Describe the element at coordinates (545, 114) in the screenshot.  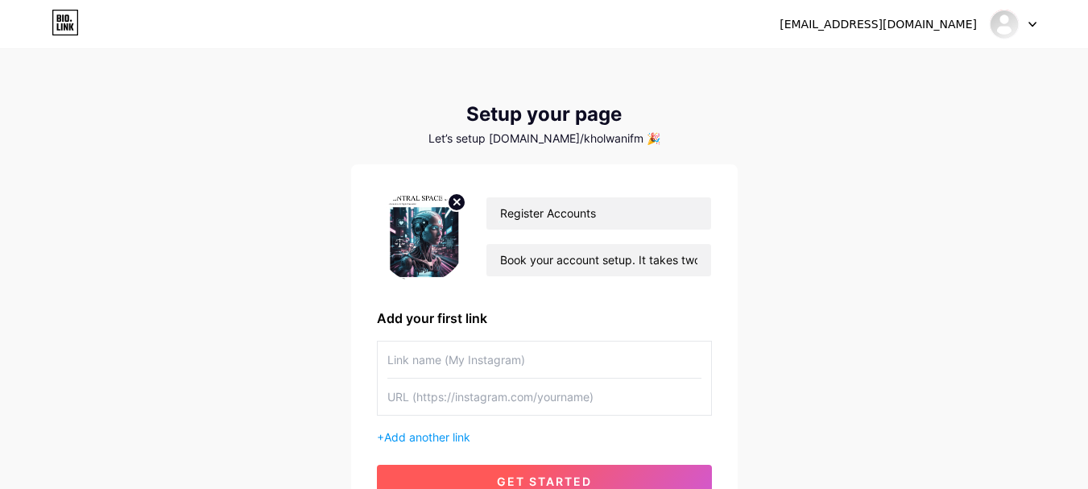
I see `div: Setup your page` at that location.